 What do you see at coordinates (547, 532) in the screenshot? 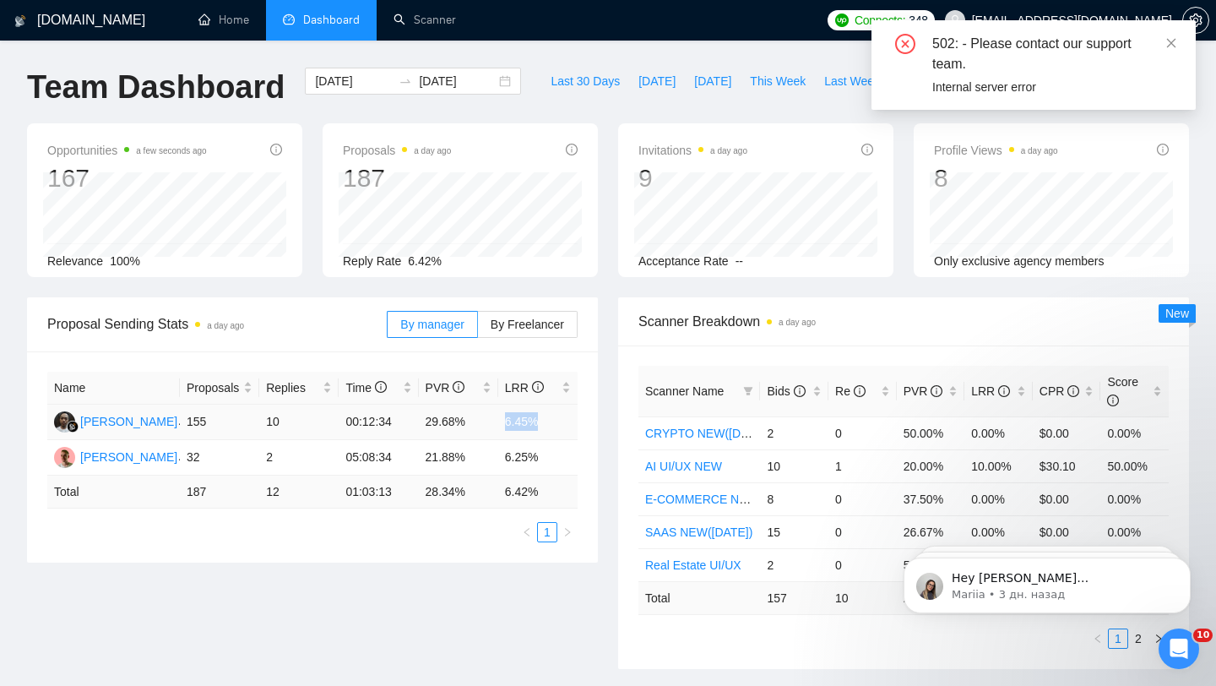
I see `a: 1` at bounding box center [547, 532].